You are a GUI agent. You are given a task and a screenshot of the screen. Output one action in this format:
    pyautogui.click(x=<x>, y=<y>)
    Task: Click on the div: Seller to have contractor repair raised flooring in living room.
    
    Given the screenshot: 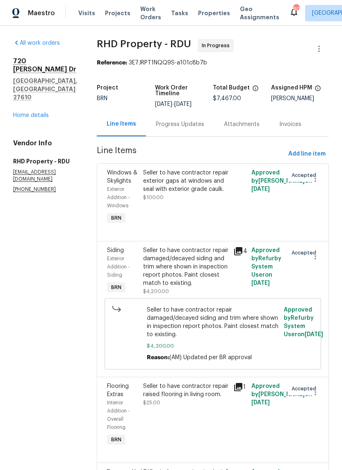 What is the action you would take?
    pyautogui.click(x=186, y=390)
    